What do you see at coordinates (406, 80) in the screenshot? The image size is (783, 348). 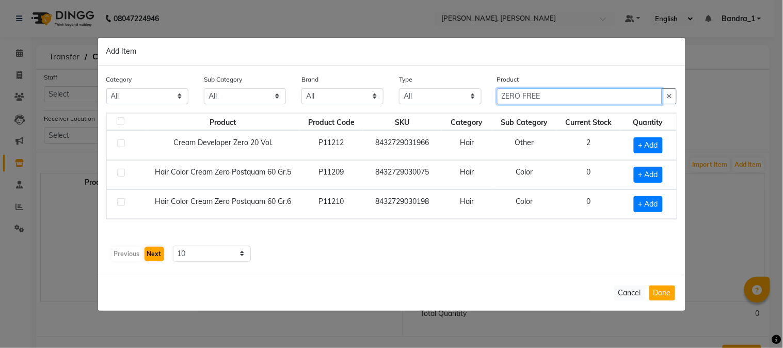 I see `label: Type` at bounding box center [406, 80].